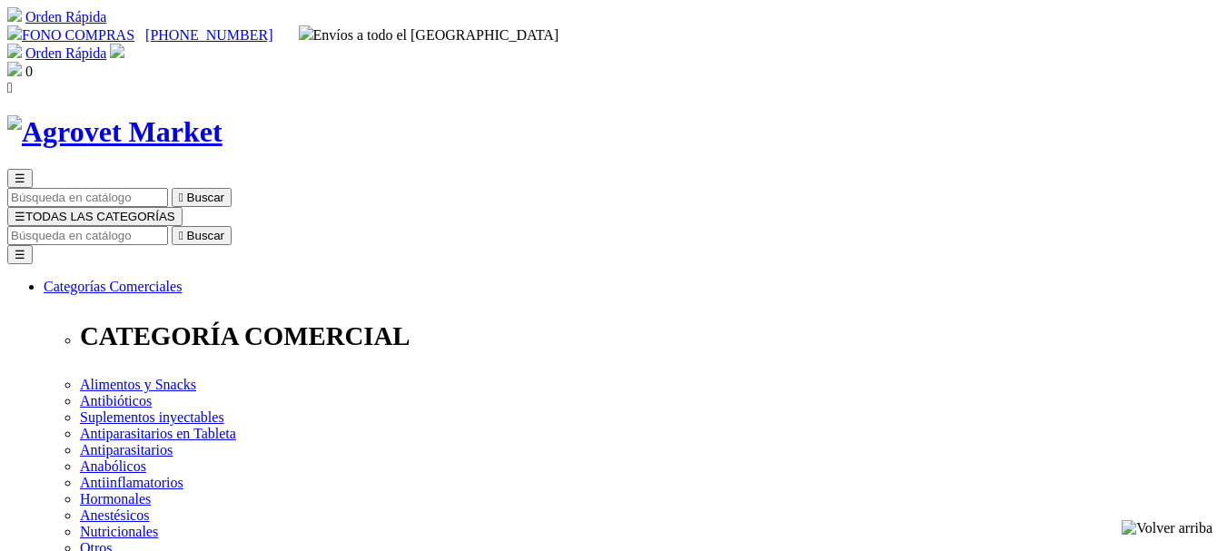 The image size is (1227, 551). I want to click on span: Suplementos inyectables, so click(152, 417).